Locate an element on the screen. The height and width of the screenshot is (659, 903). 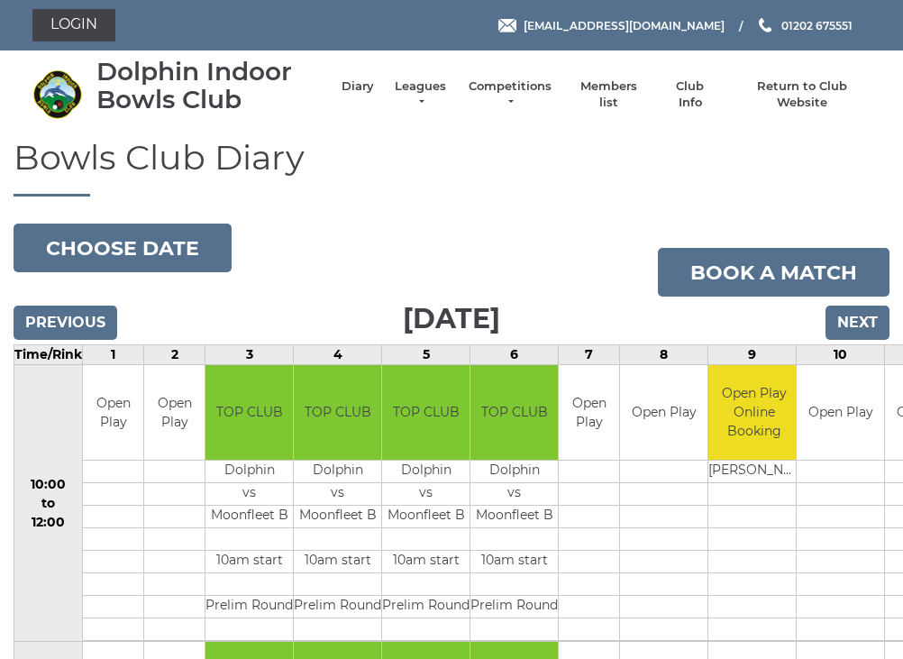
td: 3 is located at coordinates (250, 355).